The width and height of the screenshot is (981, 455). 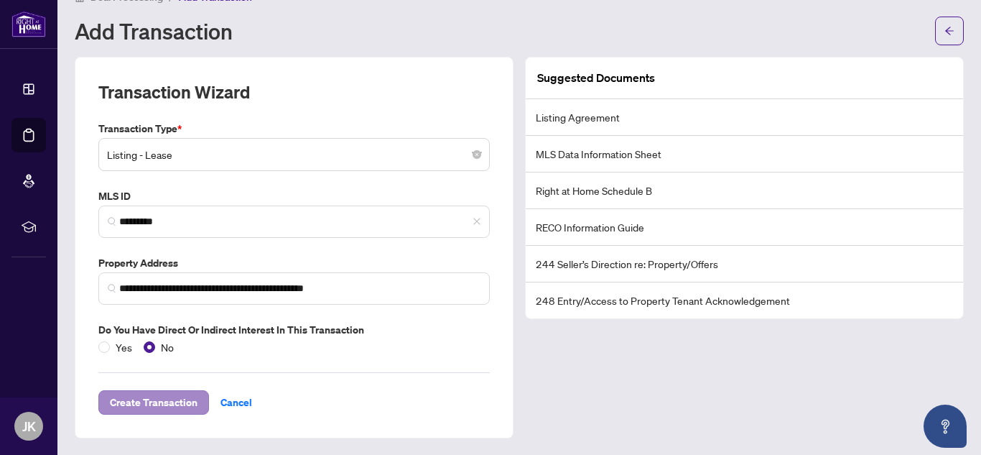 I want to click on span: No, so click(x=167, y=347).